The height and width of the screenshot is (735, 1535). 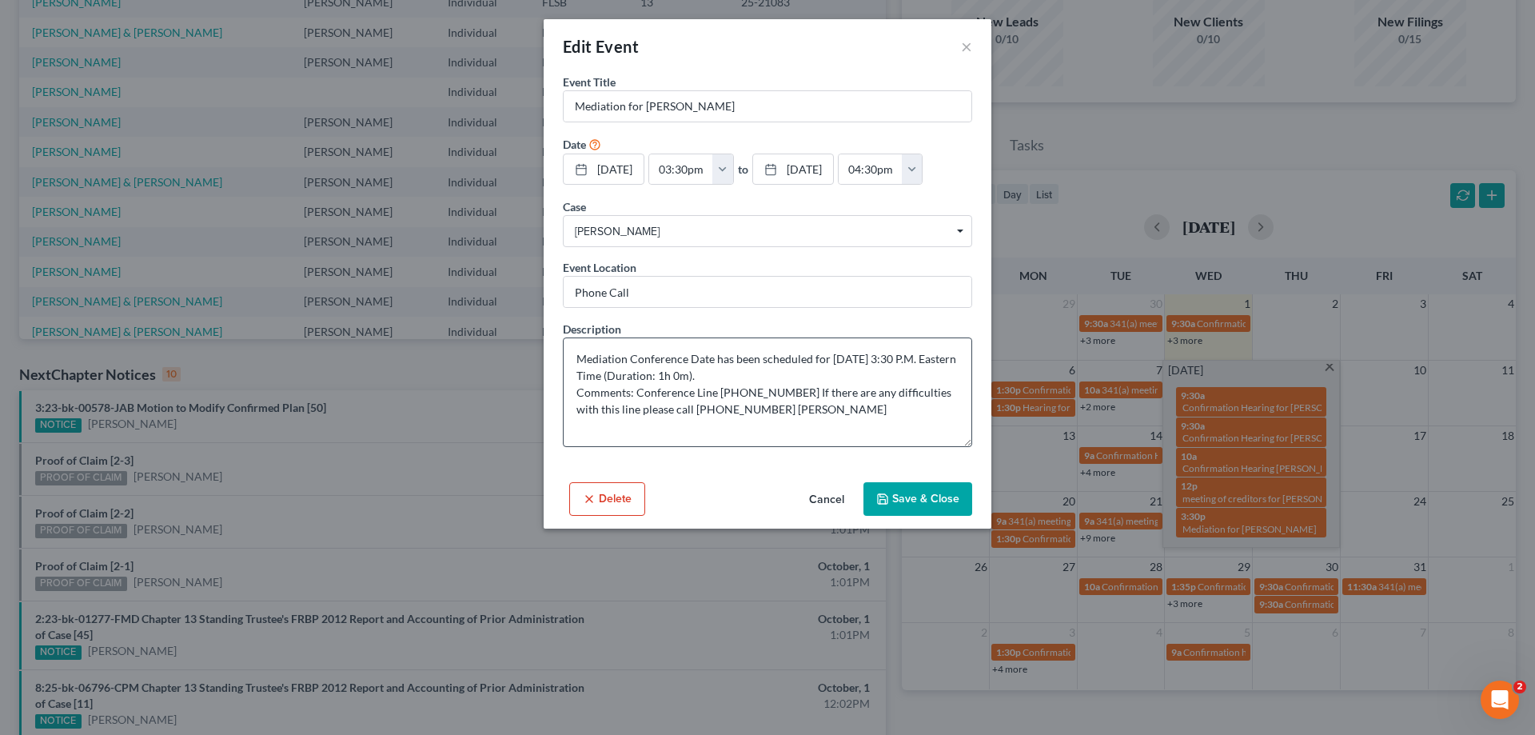 What do you see at coordinates (1520, 687) in the screenshot?
I see `span: 2` at bounding box center [1520, 687].